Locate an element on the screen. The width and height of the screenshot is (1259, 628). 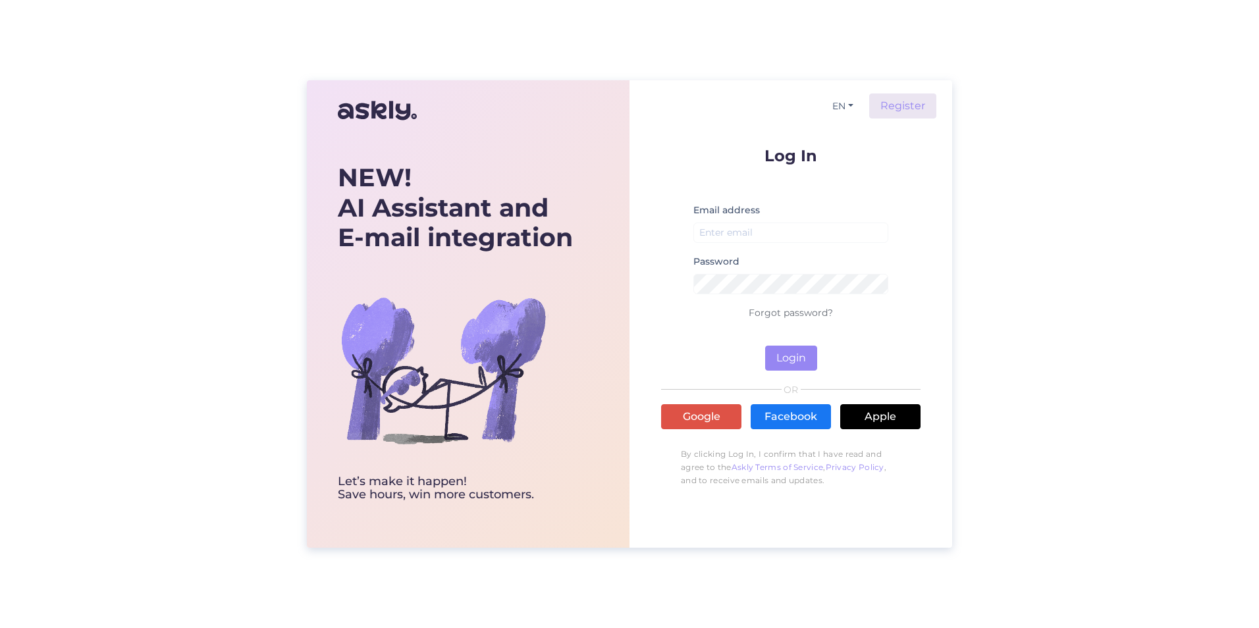
a: Facebook is located at coordinates (791, 417).